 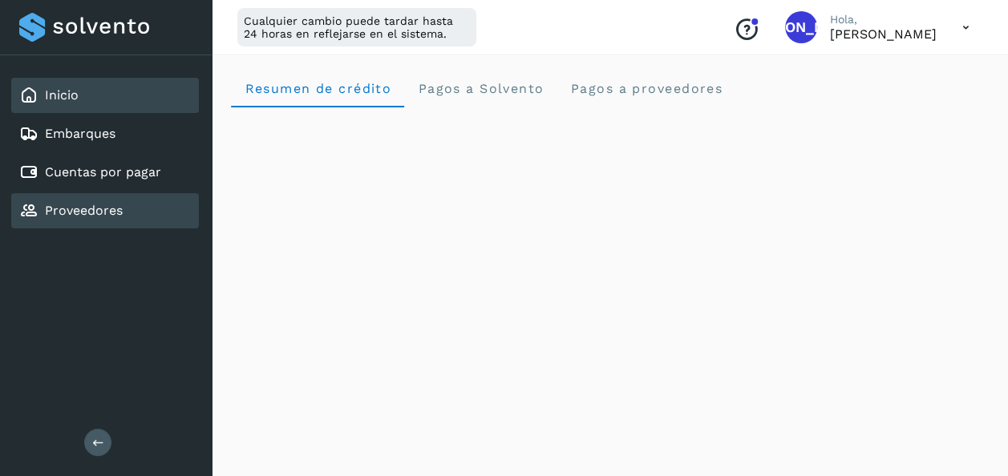 I want to click on a: Cuentas por pagar, so click(x=103, y=172).